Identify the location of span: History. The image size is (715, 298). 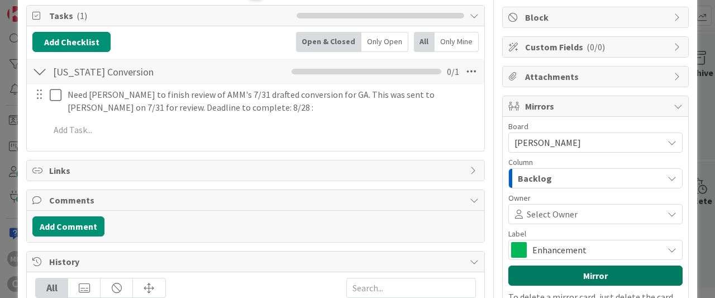
(256, 261).